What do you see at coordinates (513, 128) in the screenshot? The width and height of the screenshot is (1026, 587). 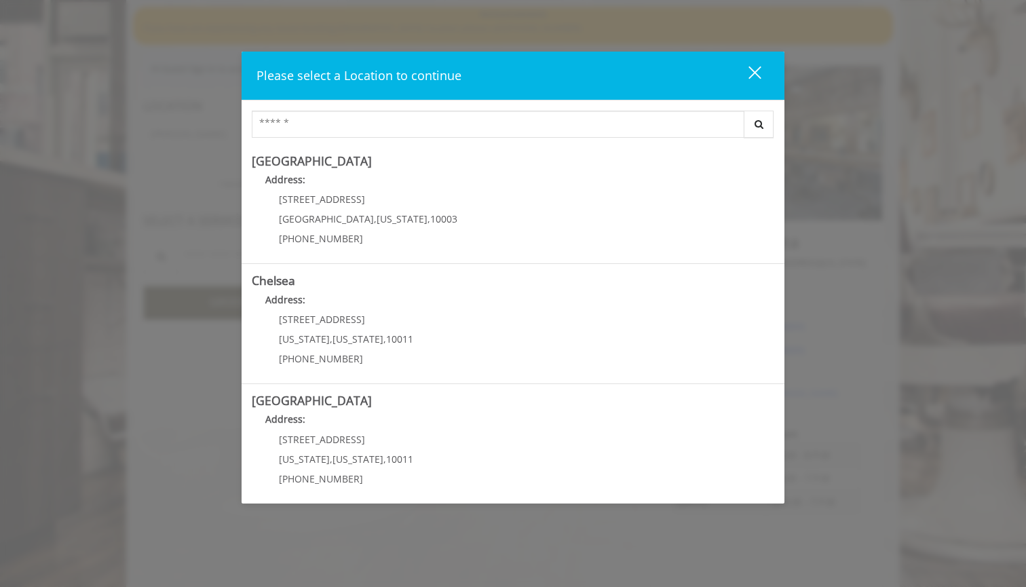 I see `div: Center Select` at bounding box center [513, 128].